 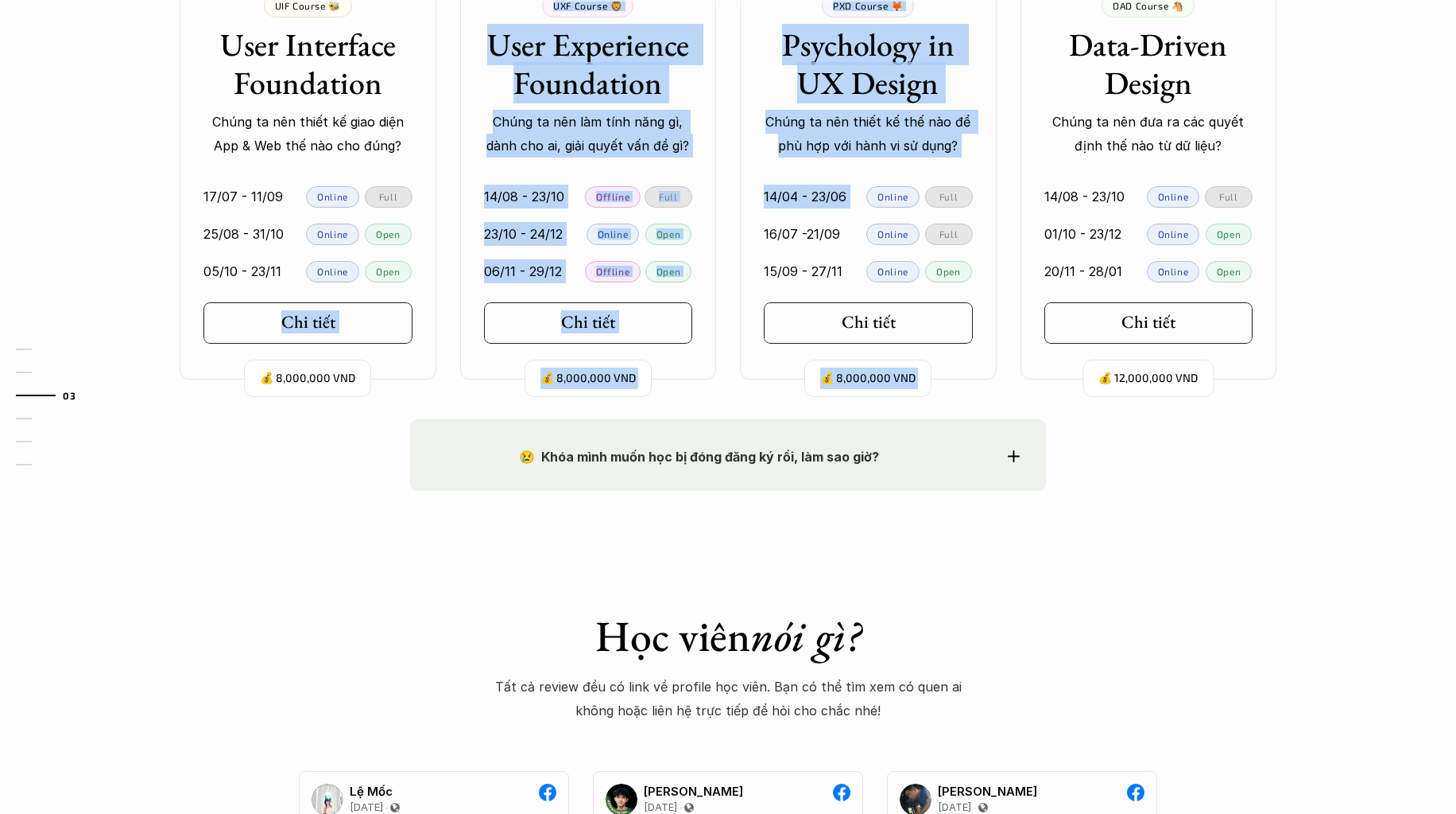 What do you see at coordinates (1083, 234) in the screenshot?
I see `p: 01/10 - 23/12` at bounding box center [1083, 234].